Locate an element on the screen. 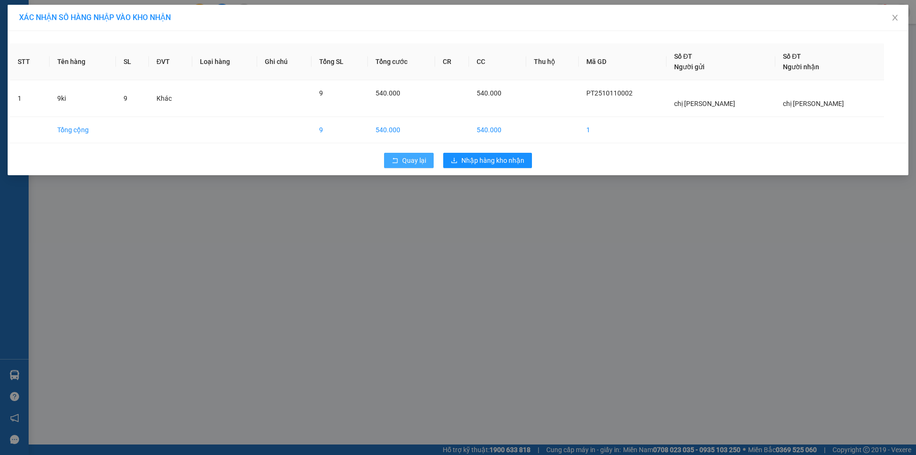 This screenshot has height=455, width=916. td: 9ki is located at coordinates (83, 98).